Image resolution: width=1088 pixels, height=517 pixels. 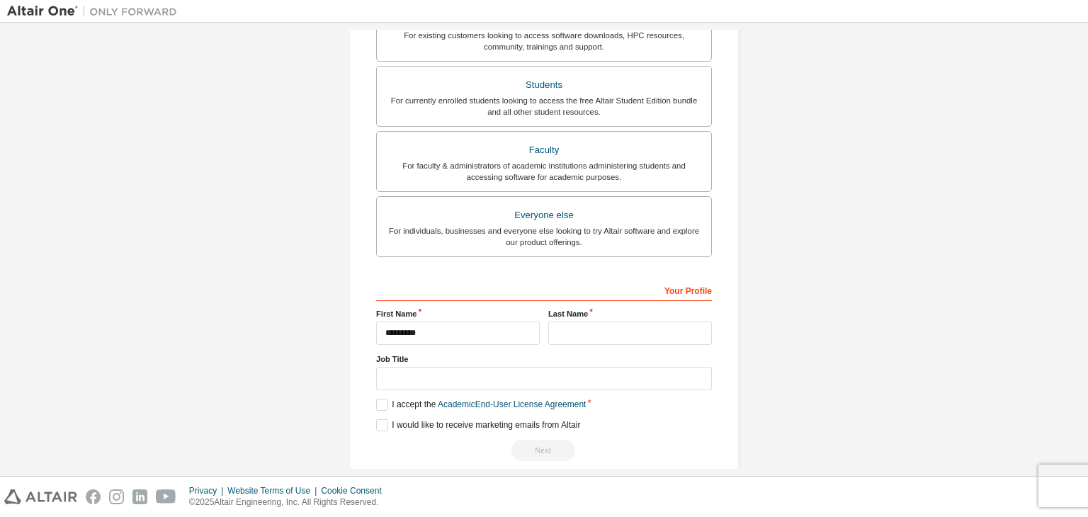 What do you see at coordinates (478, 425) in the screenshot?
I see `label: I would like to receive marketing emails from Altair` at bounding box center [478, 425].